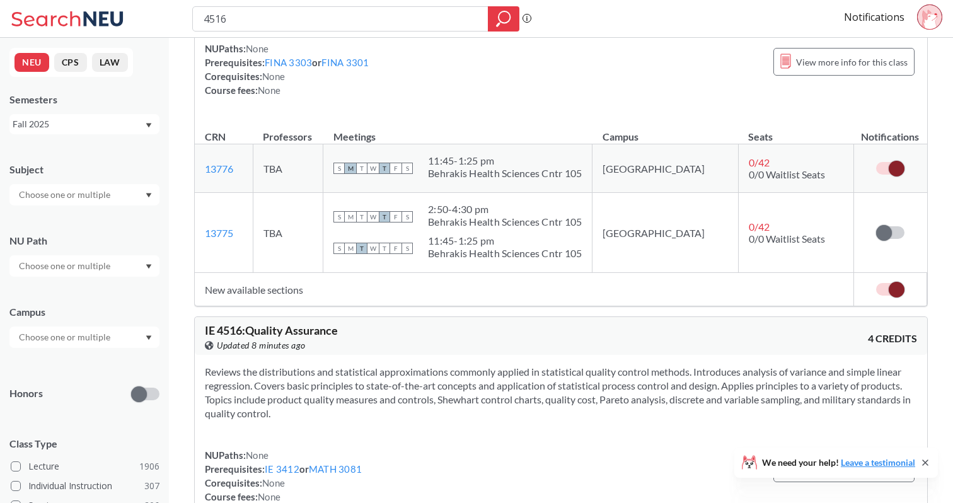  Describe the element at coordinates (287, 69) in the screenshot. I see `div: NUPaths: Prerequisites: or Corequisites: Course fees:` at that location.